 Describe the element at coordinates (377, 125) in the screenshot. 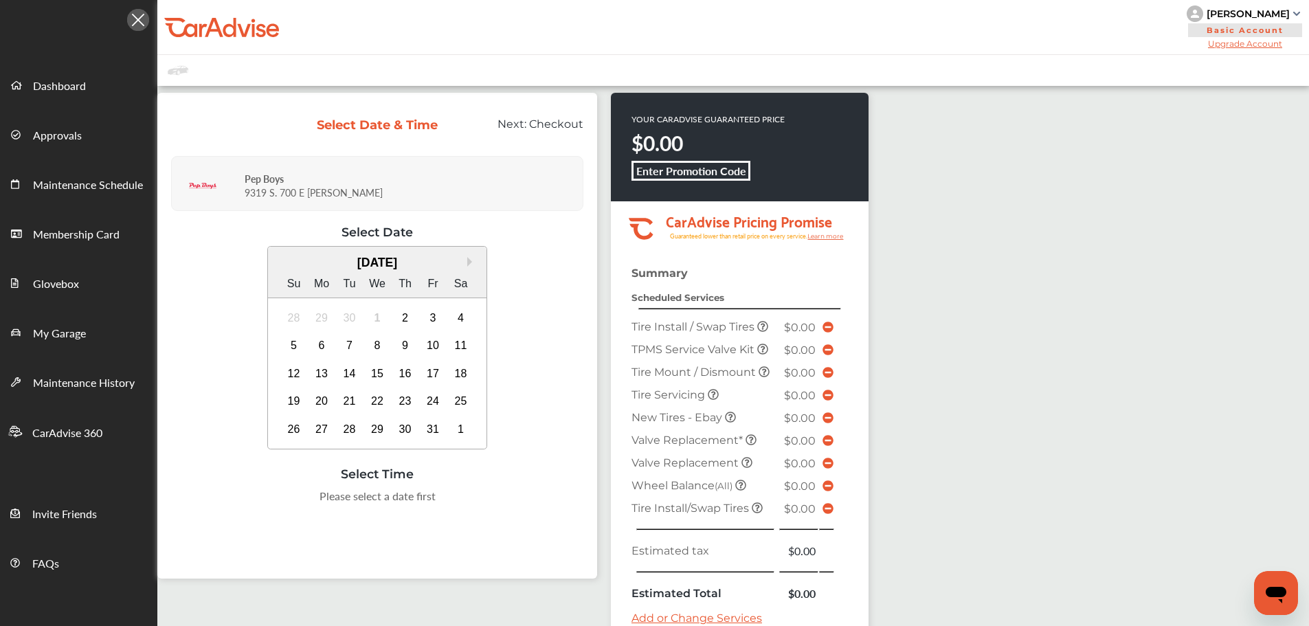

I see `div: Select Date & Time` at that location.